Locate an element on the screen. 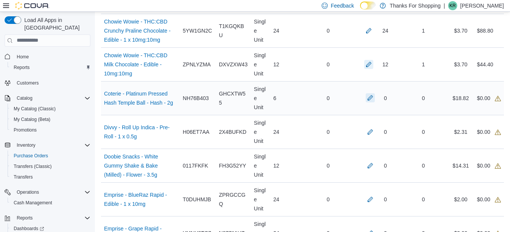  span: H06ET7AA is located at coordinates (196, 132).